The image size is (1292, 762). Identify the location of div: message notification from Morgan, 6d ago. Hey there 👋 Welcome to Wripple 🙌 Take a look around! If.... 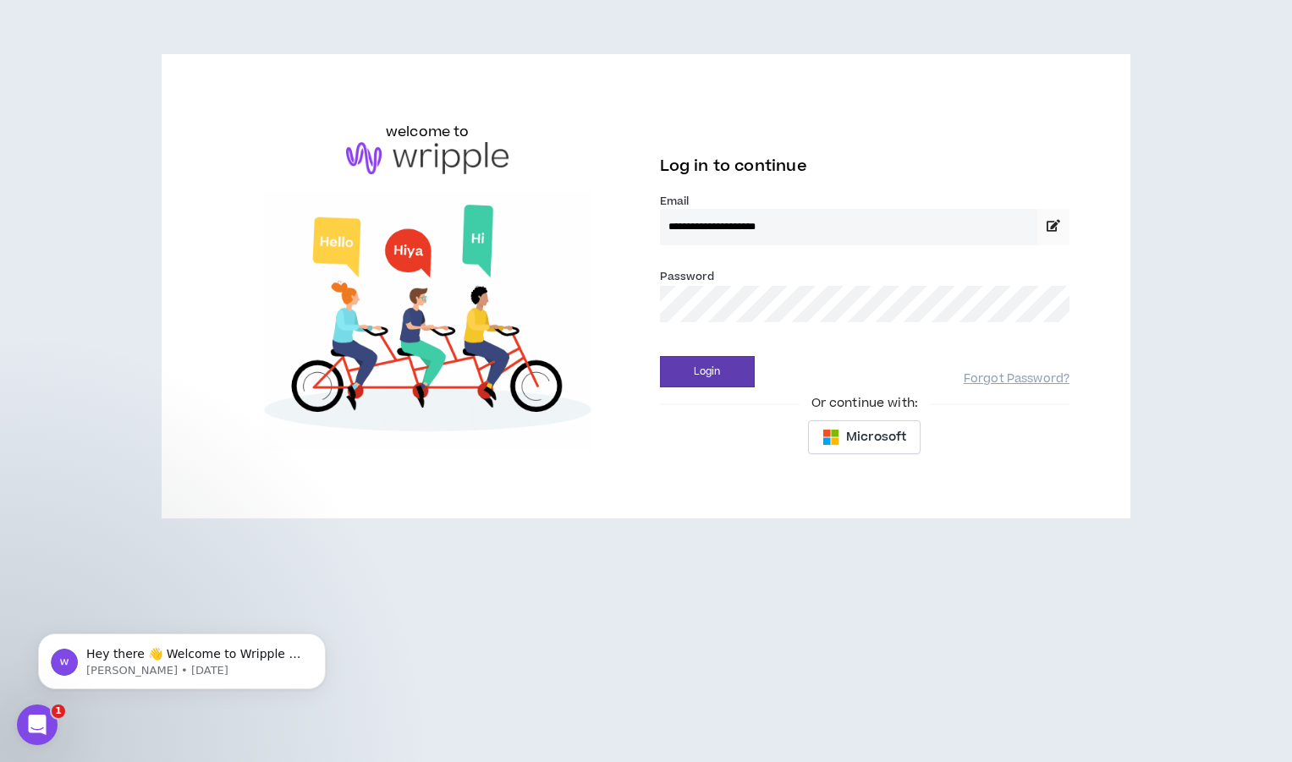
(169, 63).